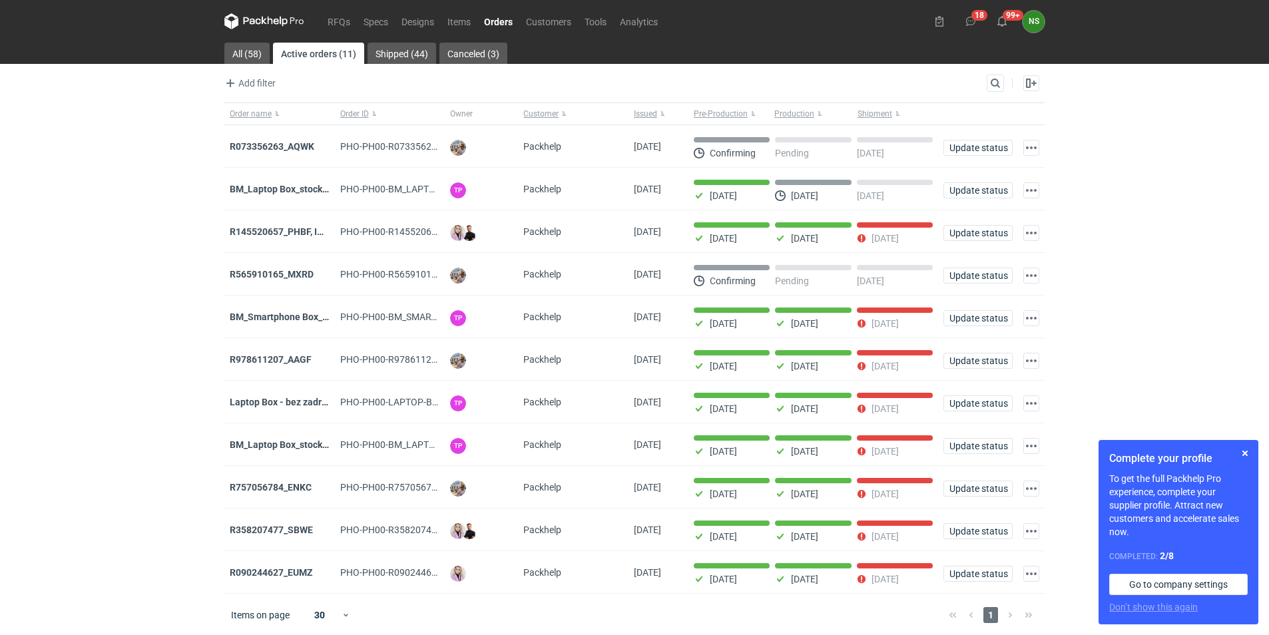  What do you see at coordinates (438, 317) in the screenshot?
I see `span: PHO-PH00-BM_SMARTPHONE-BOX_STOCK_06` at bounding box center [438, 317].